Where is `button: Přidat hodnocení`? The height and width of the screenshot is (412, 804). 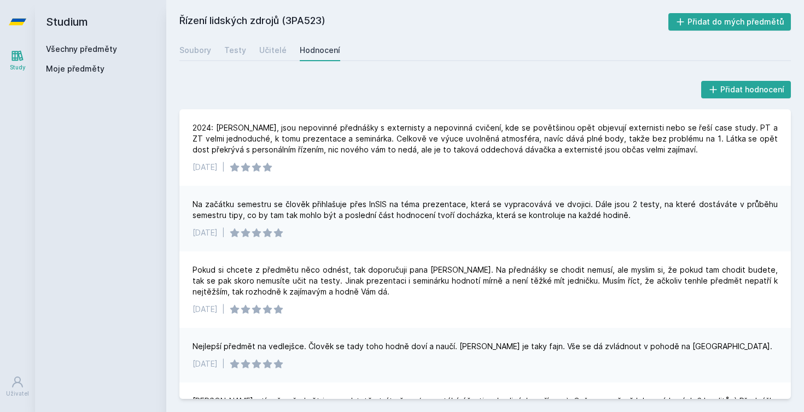 button: Přidat hodnocení is located at coordinates (746, 90).